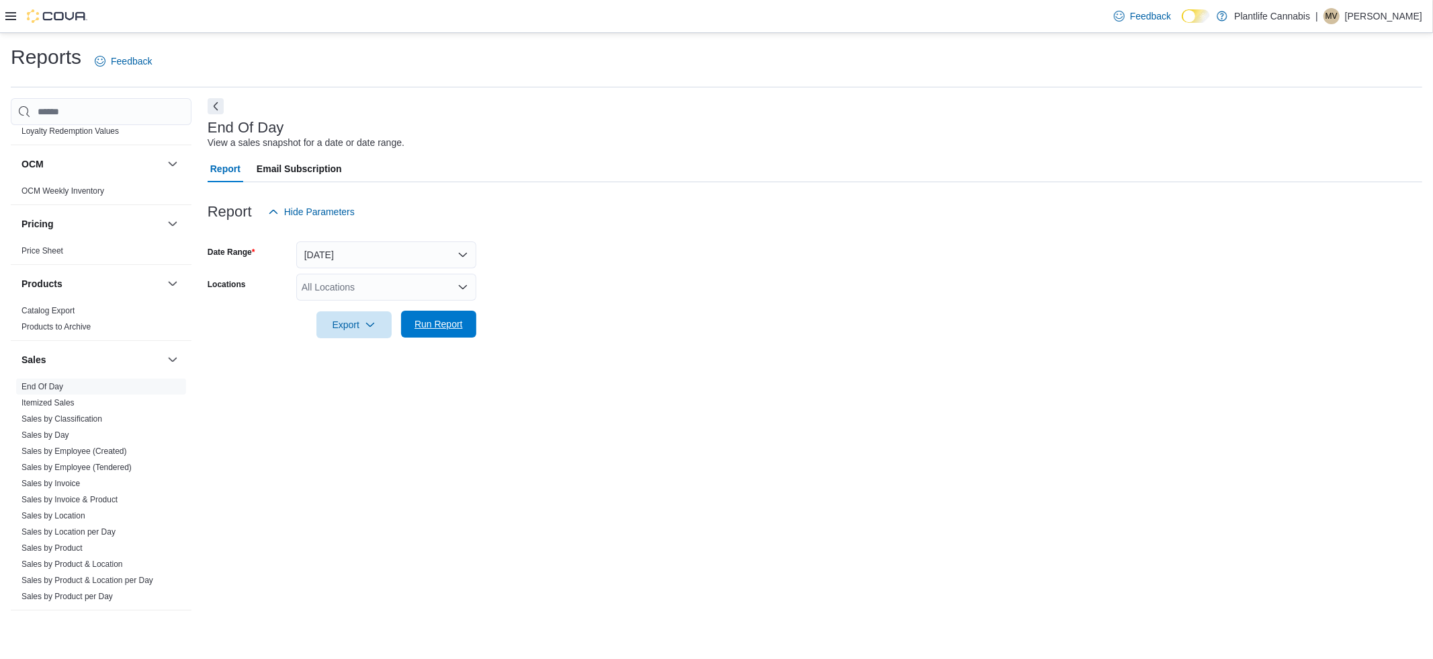 This screenshot has height=659, width=1433. What do you see at coordinates (34, 360) in the screenshot?
I see `h3: Sales` at bounding box center [34, 360].